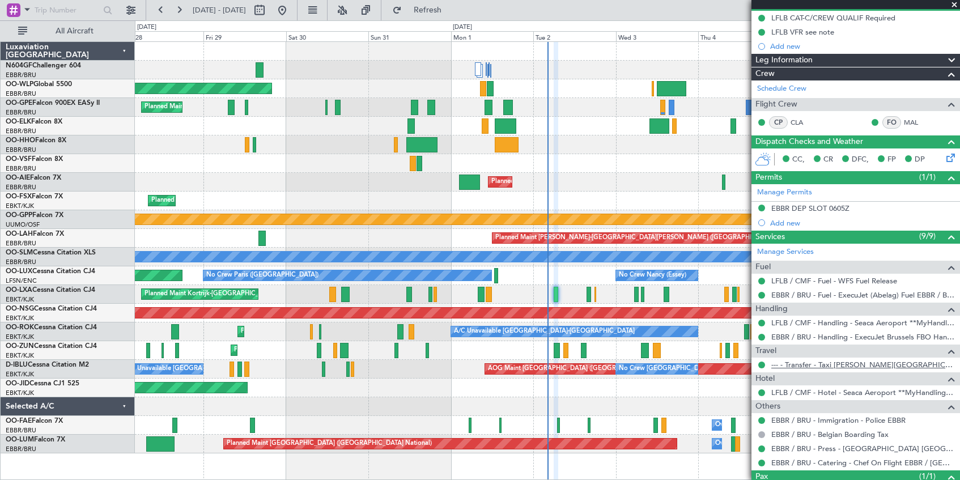  What do you see at coordinates (765, 351) in the screenshot?
I see `span: Travel` at bounding box center [765, 351].